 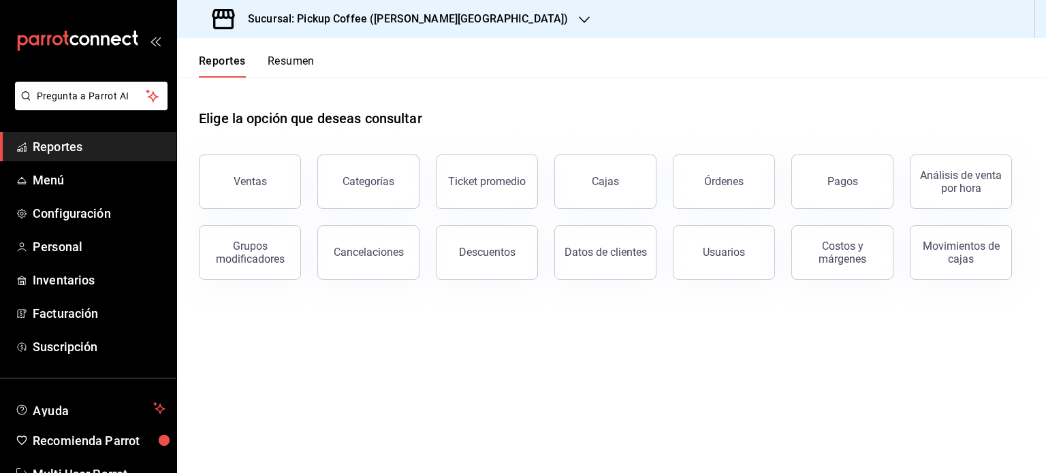 What do you see at coordinates (222, 66) in the screenshot?
I see `button: Reportes` at bounding box center [222, 66].